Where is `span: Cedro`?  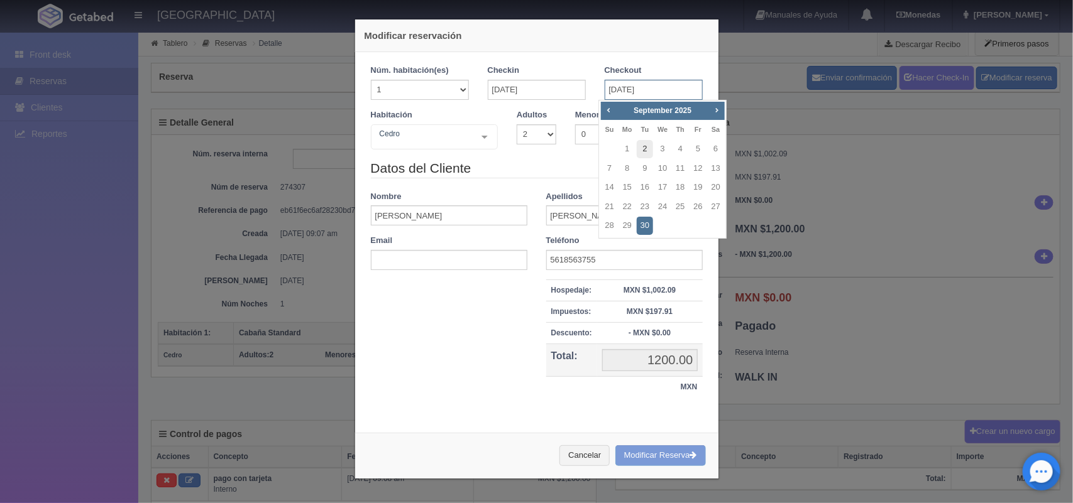
span: Cedro is located at coordinates (424, 134).